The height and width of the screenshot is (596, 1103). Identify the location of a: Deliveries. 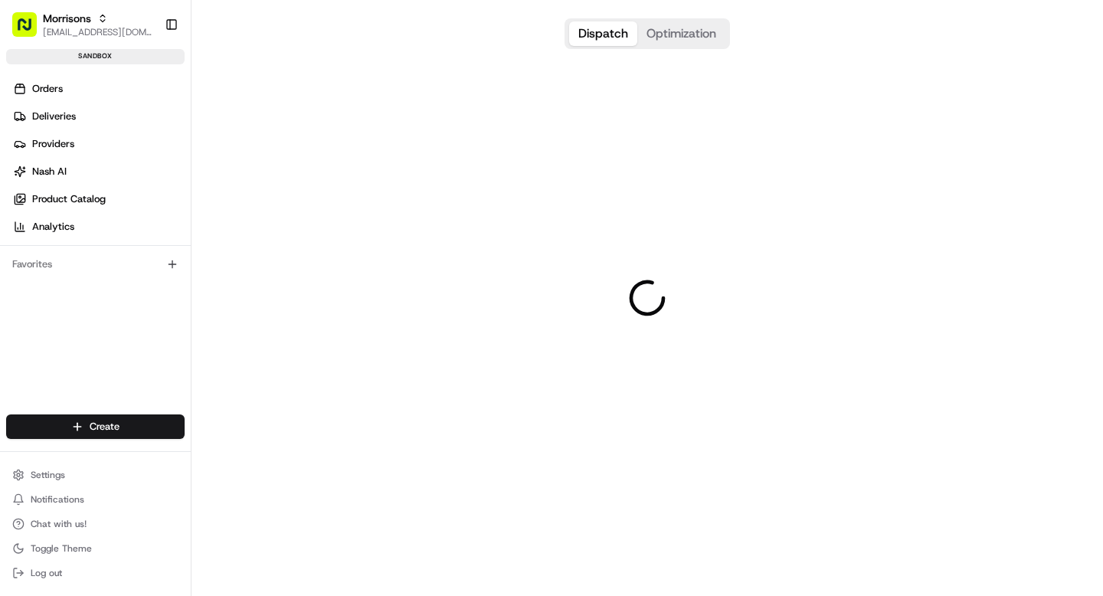
(98, 116).